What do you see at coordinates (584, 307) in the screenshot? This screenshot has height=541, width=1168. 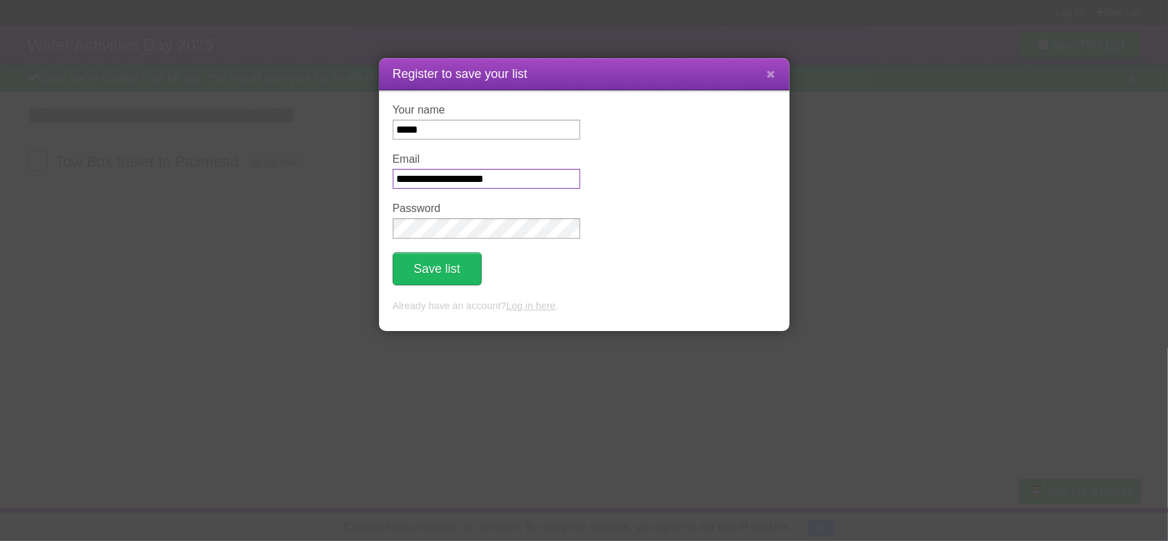 I see `p: Already have an account? .` at bounding box center [584, 307].